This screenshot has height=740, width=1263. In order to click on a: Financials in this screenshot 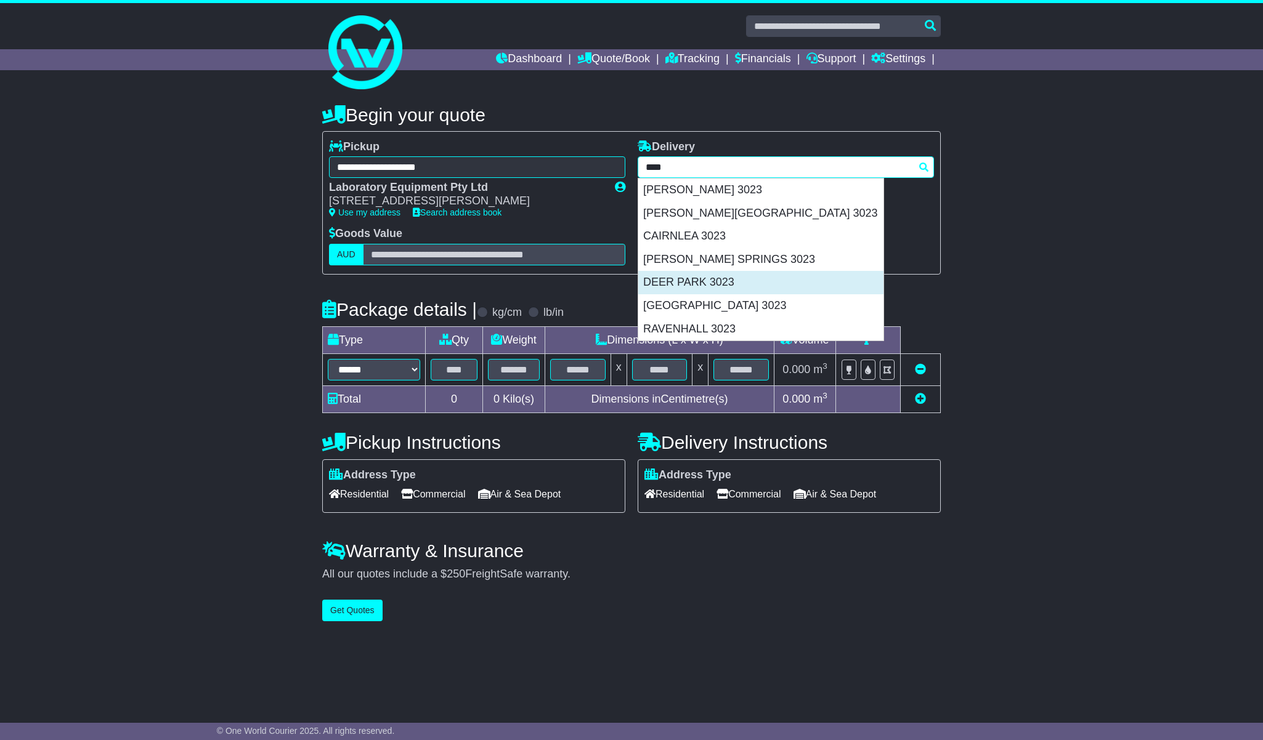, I will do `click(763, 60)`.